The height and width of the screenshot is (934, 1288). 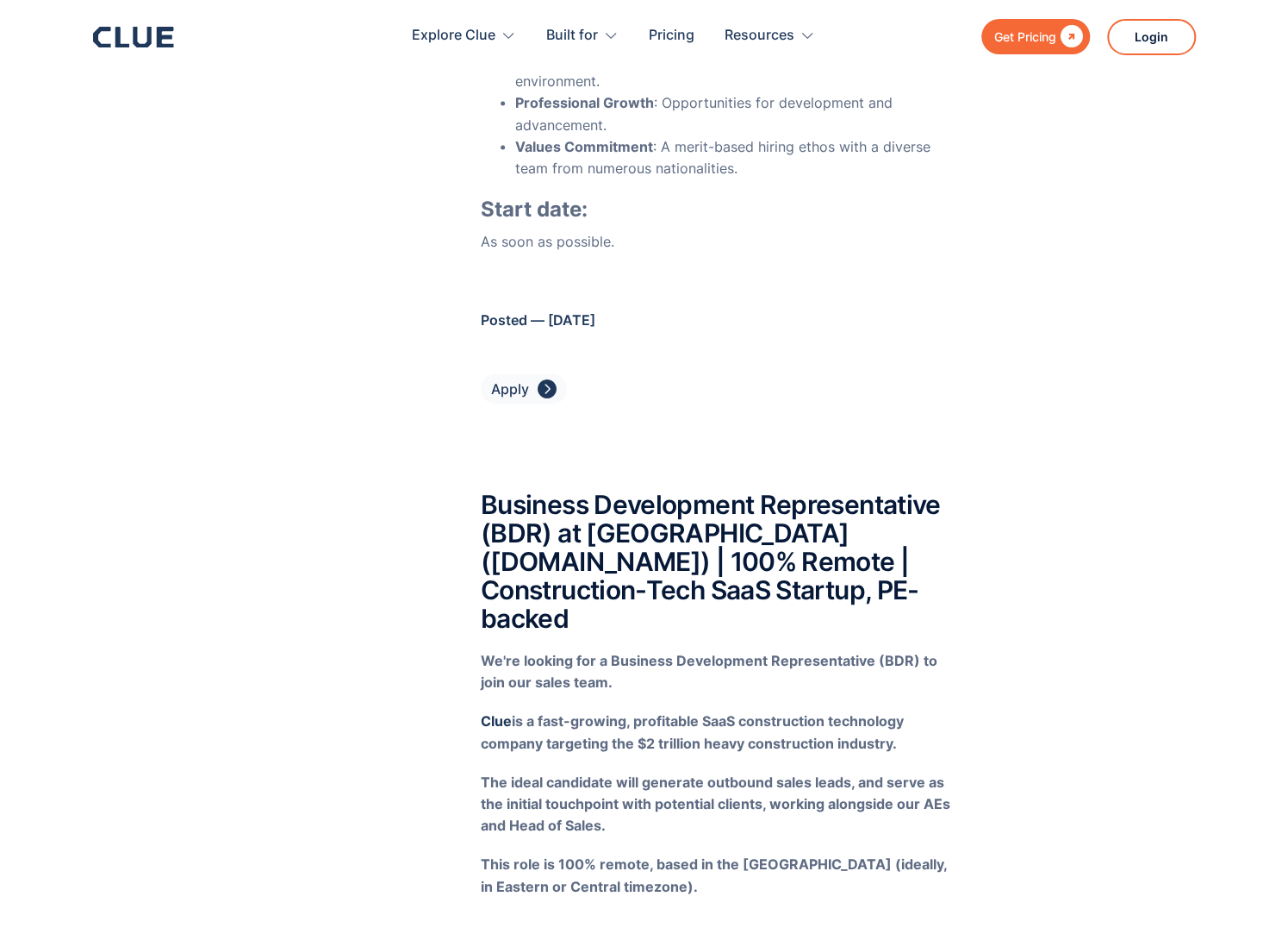 I want to click on p: As soon as possible., so click(x=717, y=241).